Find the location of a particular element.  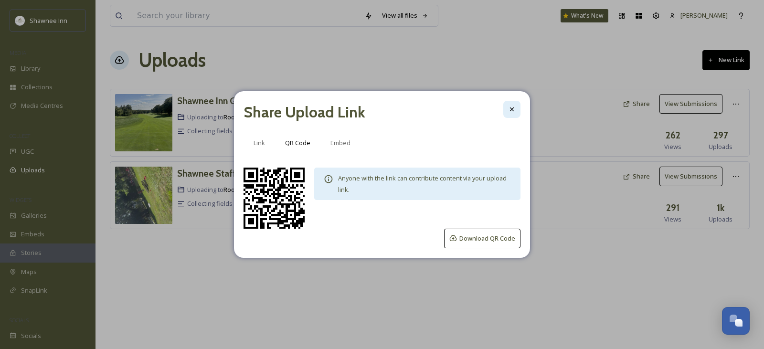

span: QR Code is located at coordinates (297, 143).